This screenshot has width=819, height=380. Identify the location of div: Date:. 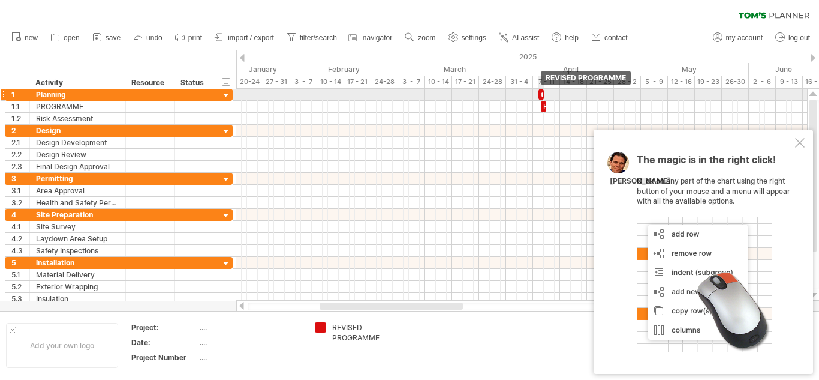
(164, 342).